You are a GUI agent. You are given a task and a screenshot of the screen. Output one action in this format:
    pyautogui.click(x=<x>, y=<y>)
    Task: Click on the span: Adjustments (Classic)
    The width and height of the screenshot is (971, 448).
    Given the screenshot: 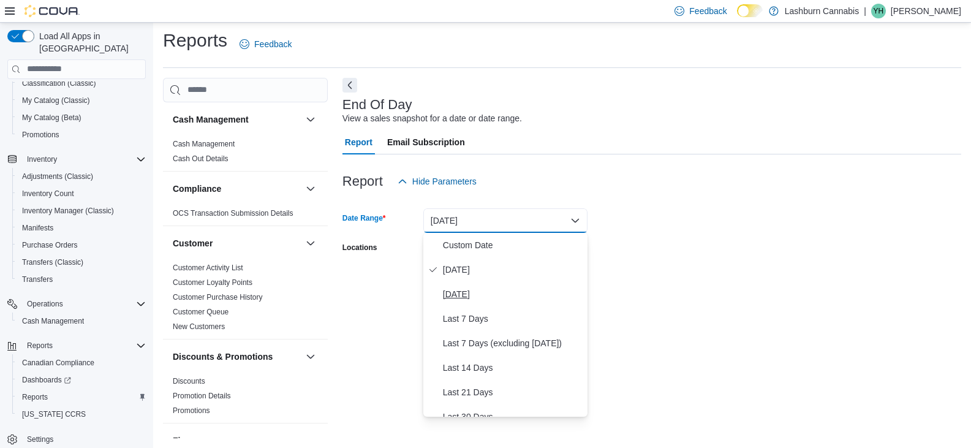 What is the action you would take?
    pyautogui.click(x=81, y=176)
    